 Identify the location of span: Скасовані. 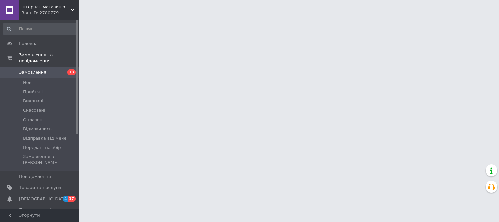
(34, 110).